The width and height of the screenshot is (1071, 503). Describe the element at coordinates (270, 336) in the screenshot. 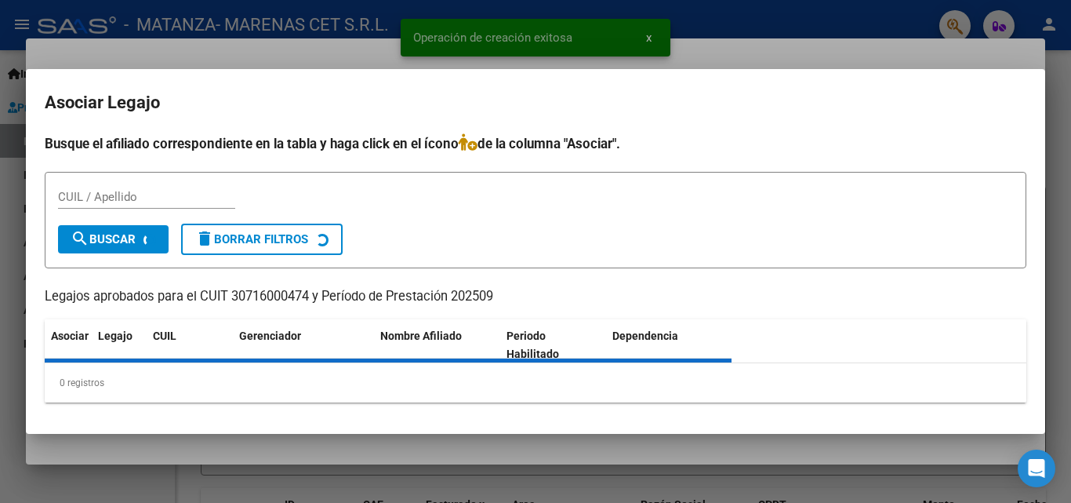

I see `span: Gerenciador` at that location.